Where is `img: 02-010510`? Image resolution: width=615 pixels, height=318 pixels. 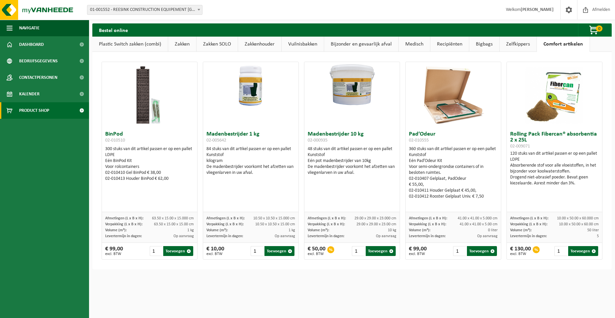
img: 02-010510 is located at coordinates (149, 95).